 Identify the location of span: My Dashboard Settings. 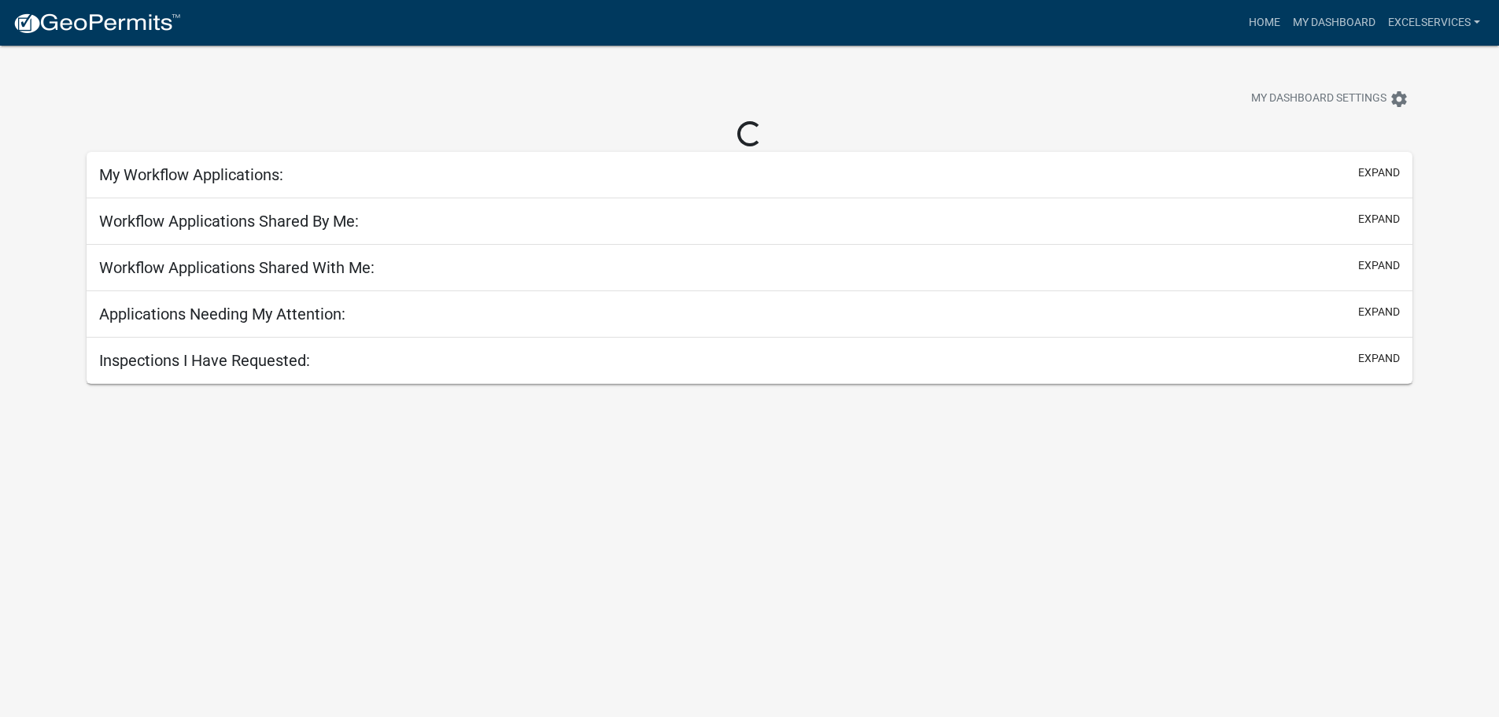
(1319, 99).